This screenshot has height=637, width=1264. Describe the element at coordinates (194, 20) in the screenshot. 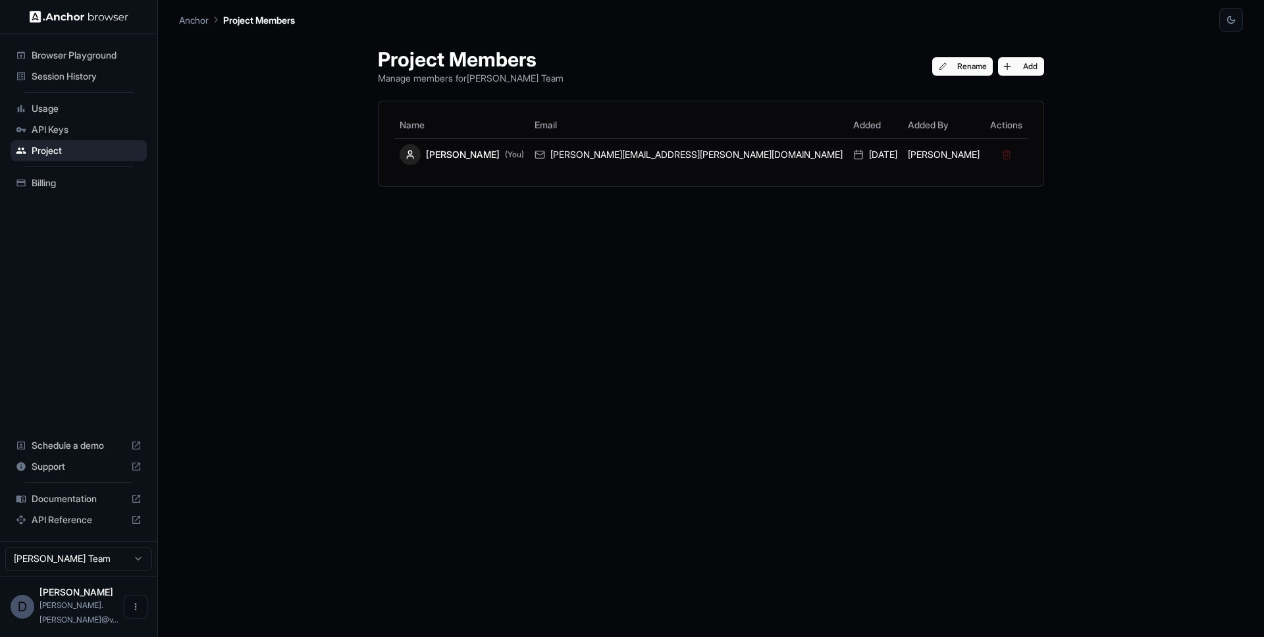

I see `p: Anchor` at that location.